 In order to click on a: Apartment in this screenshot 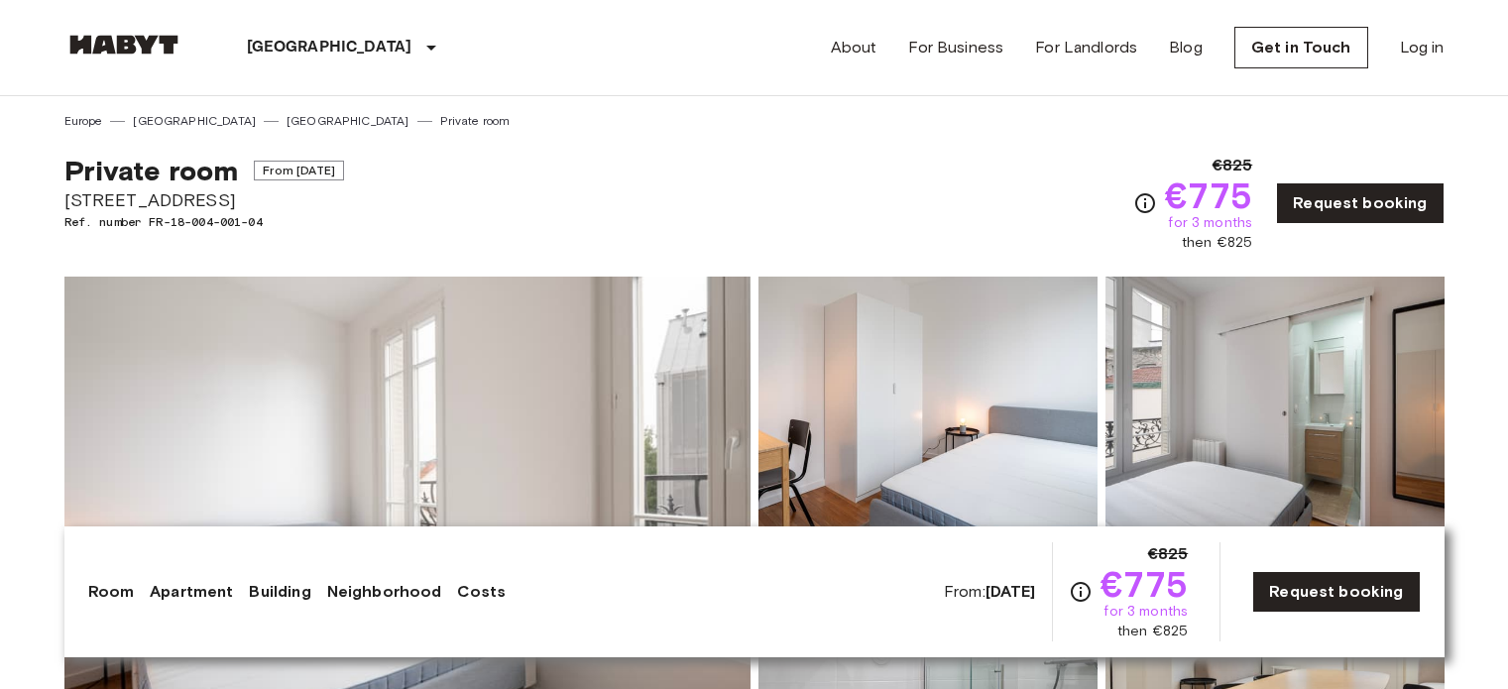, I will do `click(191, 592)`.